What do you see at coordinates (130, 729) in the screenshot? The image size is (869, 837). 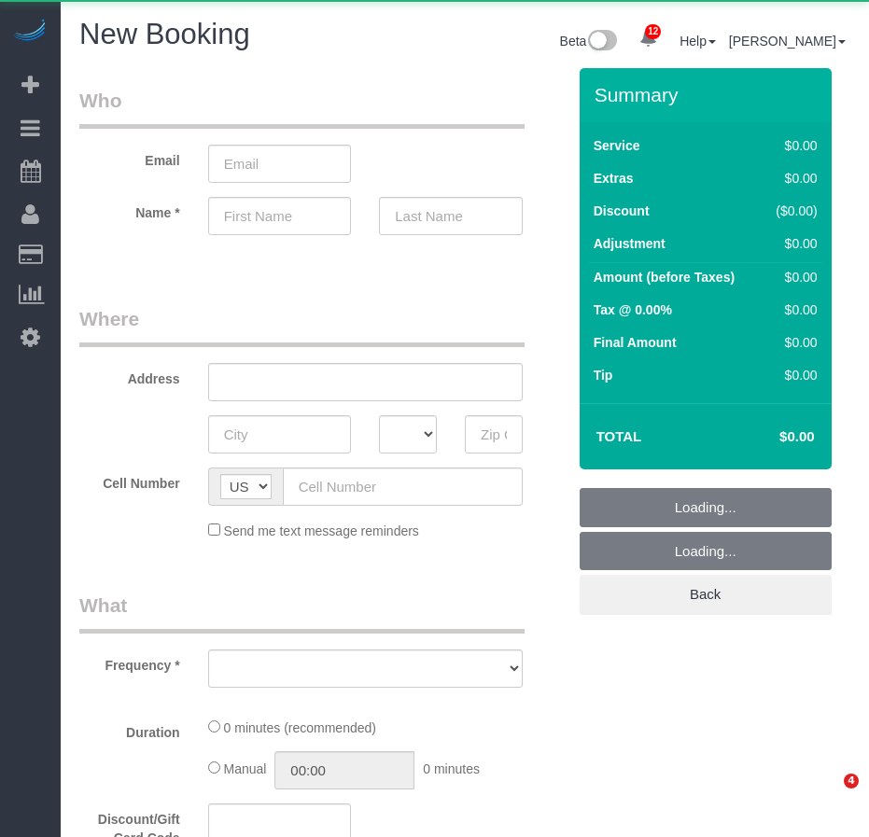 I see `label: Duration` at bounding box center [130, 729].